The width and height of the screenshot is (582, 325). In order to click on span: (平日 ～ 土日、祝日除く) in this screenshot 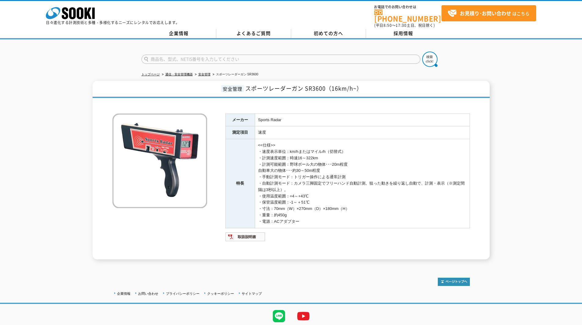, I will do `click(404, 25)`.